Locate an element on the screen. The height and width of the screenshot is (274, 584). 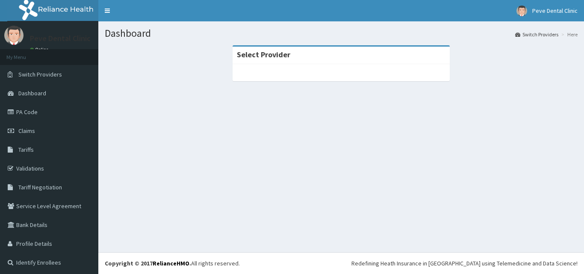
span: Peve Dental Clinic is located at coordinates (555, 11).